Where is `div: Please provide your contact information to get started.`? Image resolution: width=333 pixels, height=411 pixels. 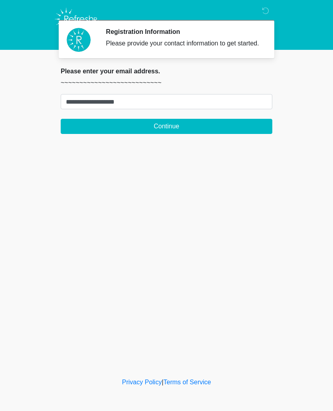
div: Please provide your contact information to get started. is located at coordinates (183, 44).